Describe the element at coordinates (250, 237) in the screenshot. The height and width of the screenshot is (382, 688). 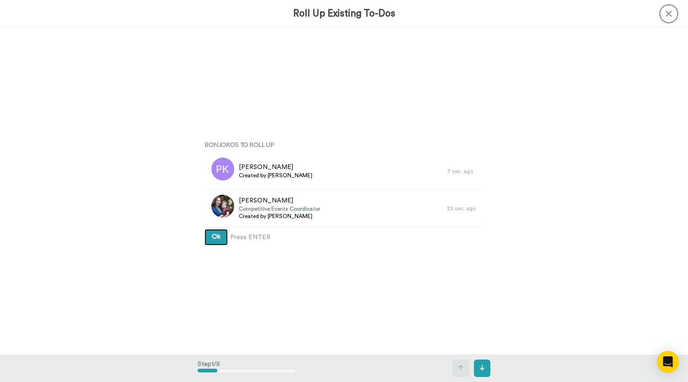
I see `span: Press ENTER` at that location.